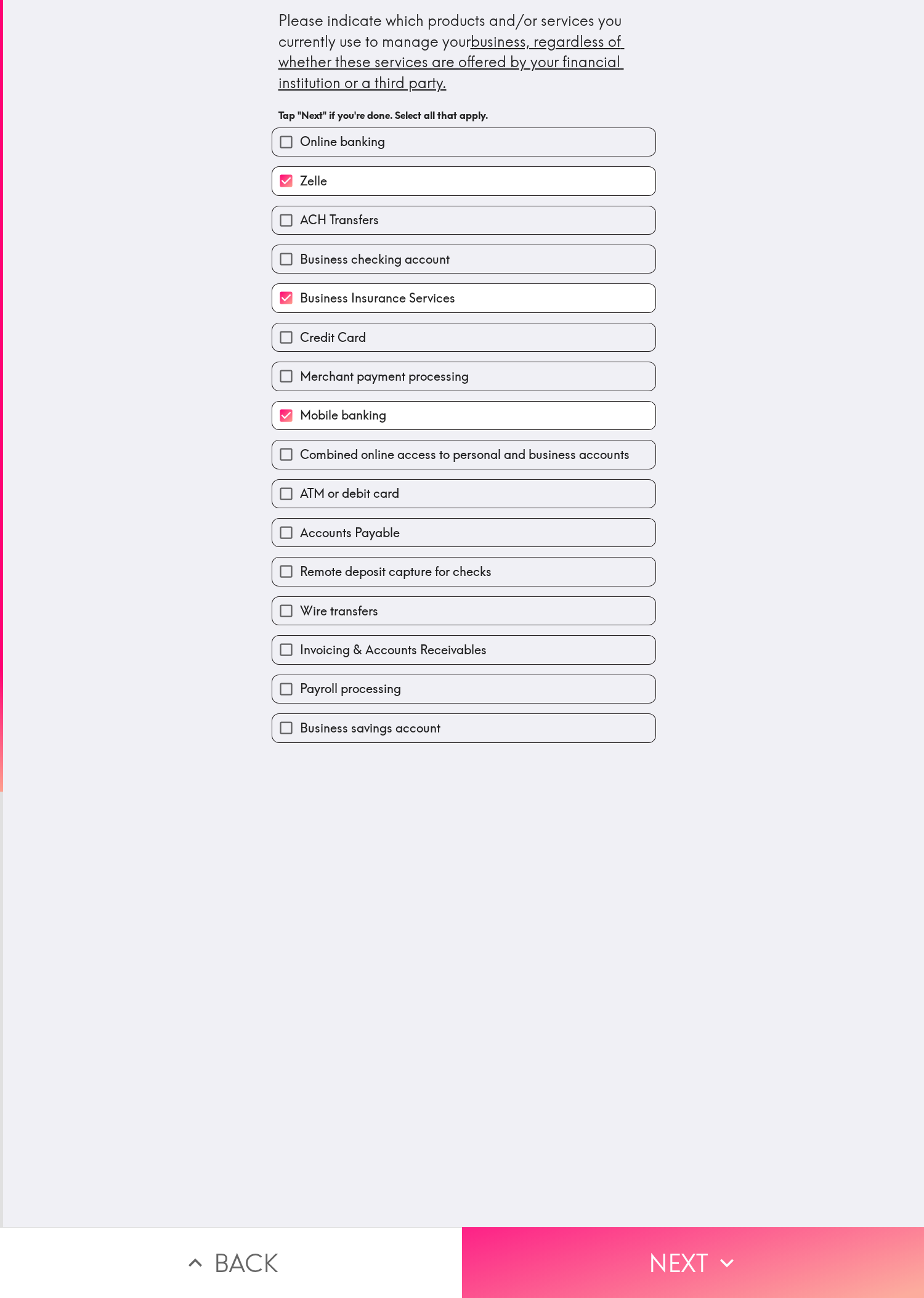 The width and height of the screenshot is (924, 1298). I want to click on span: Accounts Payable, so click(350, 532).